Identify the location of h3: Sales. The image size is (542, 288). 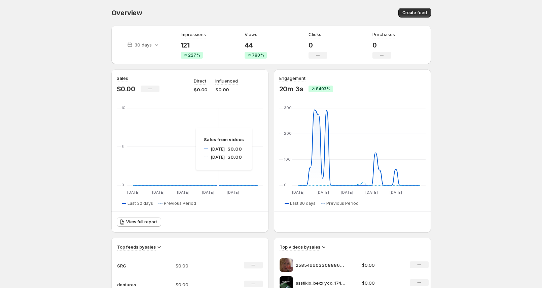
(123, 78).